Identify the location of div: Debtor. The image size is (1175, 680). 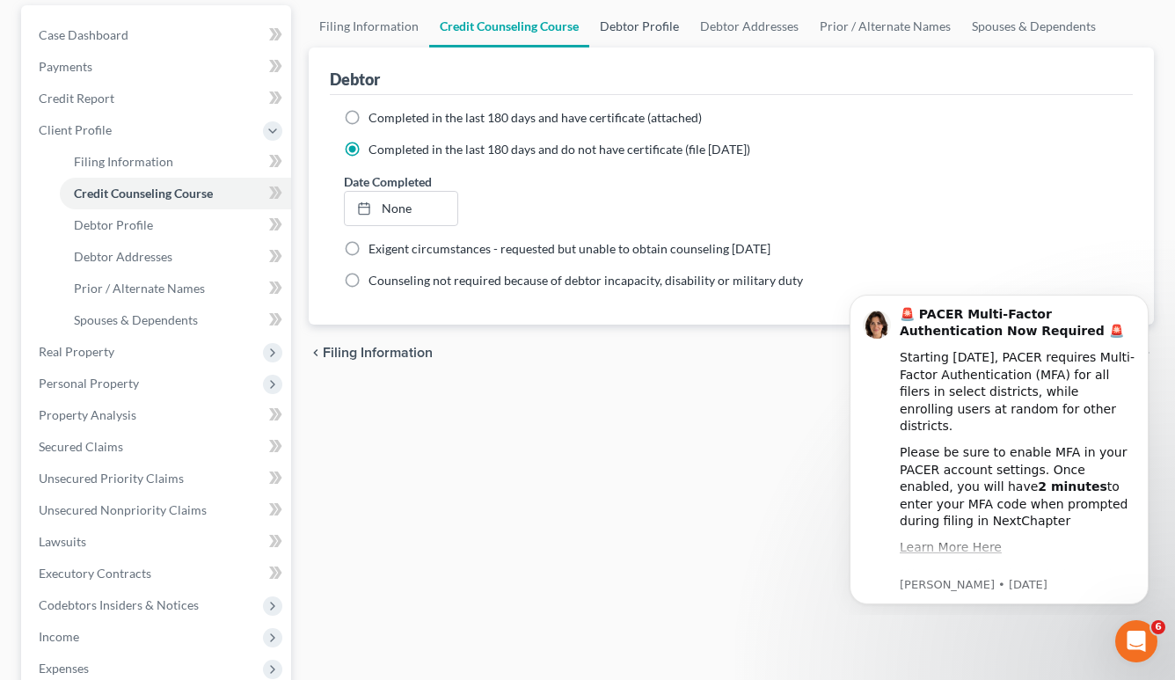
(354, 79).